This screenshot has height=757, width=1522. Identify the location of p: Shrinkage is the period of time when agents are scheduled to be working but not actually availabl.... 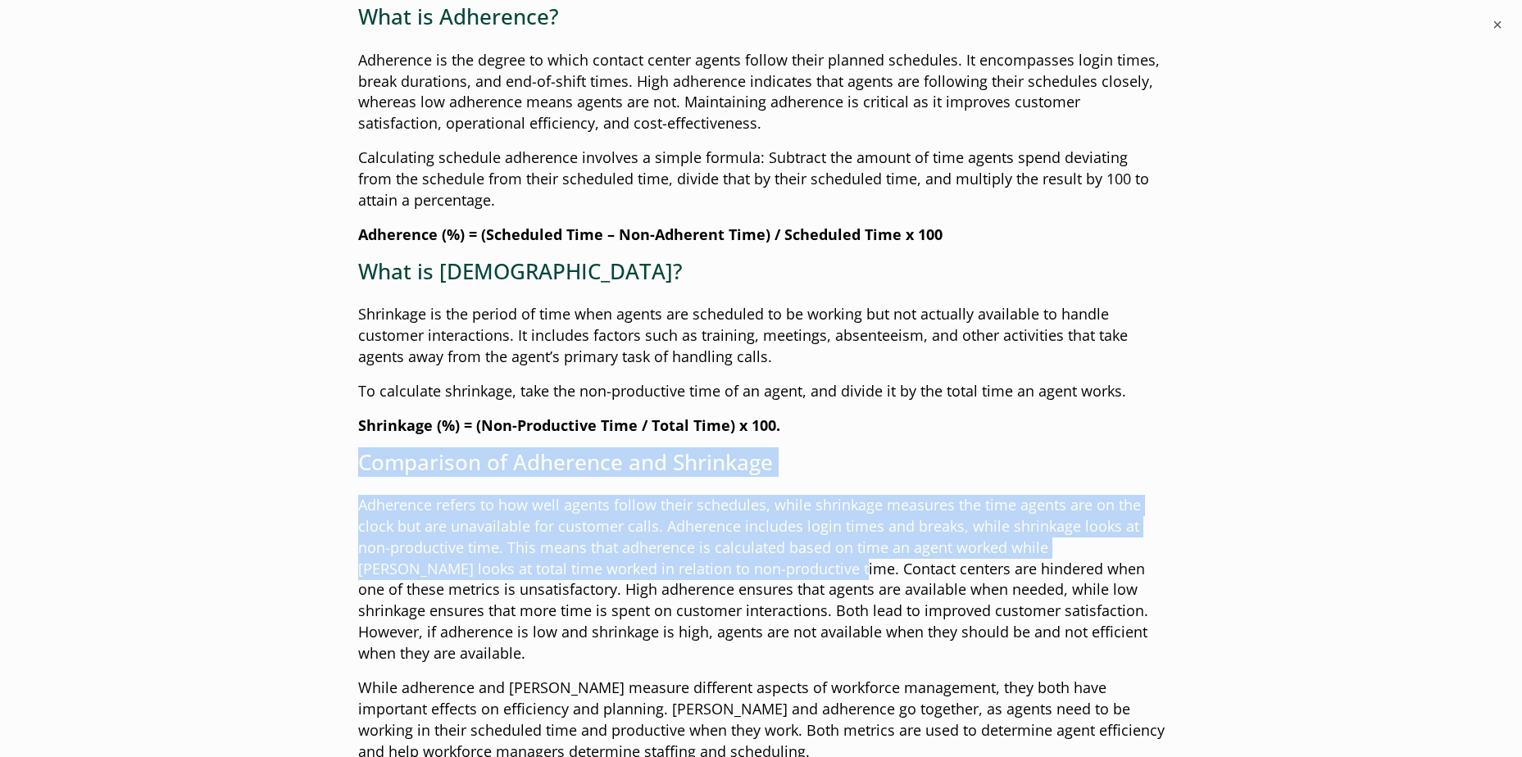
(761, 336).